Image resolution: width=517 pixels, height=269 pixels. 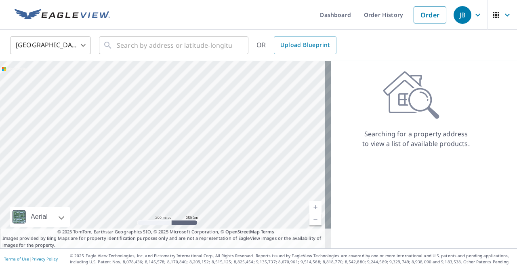 I want to click on a: Order, so click(x=430, y=15).